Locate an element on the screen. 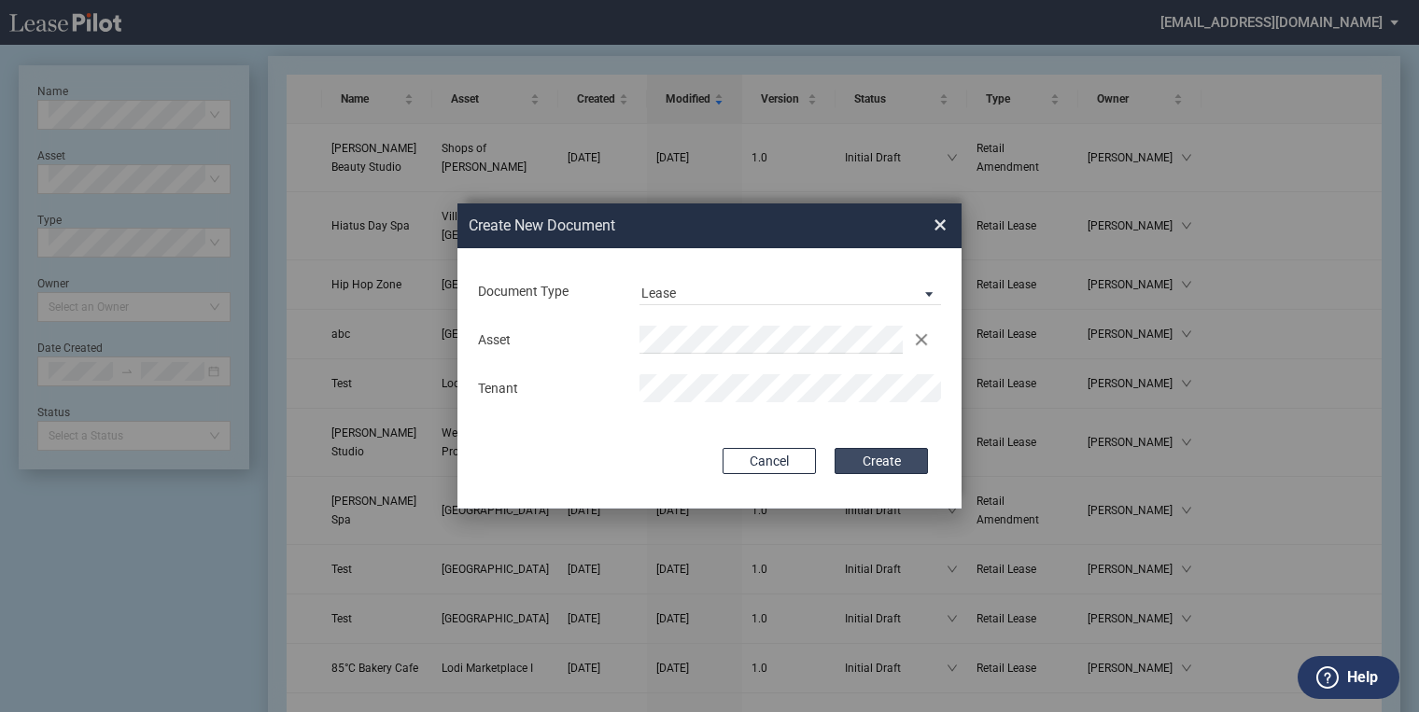 This screenshot has height=712, width=1419. button: Cancel is located at coordinates (769, 461).